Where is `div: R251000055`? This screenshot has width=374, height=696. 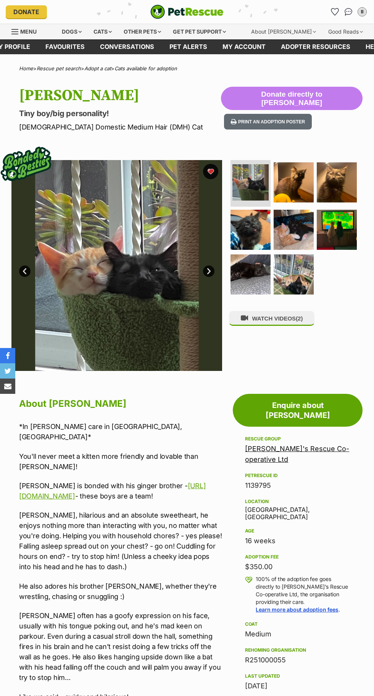 div: R251000055 is located at coordinates (298, 660).